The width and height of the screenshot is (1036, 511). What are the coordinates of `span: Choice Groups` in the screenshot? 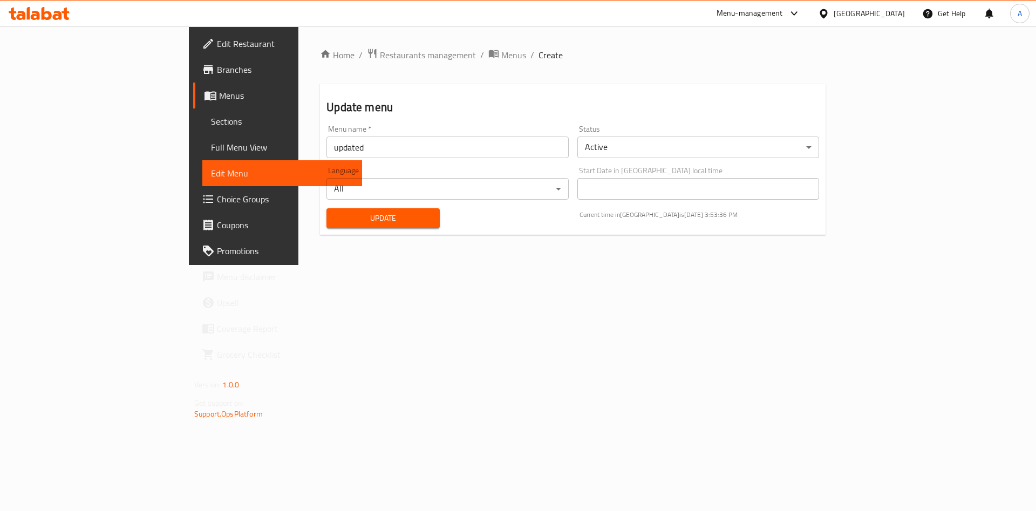 It's located at (285, 199).